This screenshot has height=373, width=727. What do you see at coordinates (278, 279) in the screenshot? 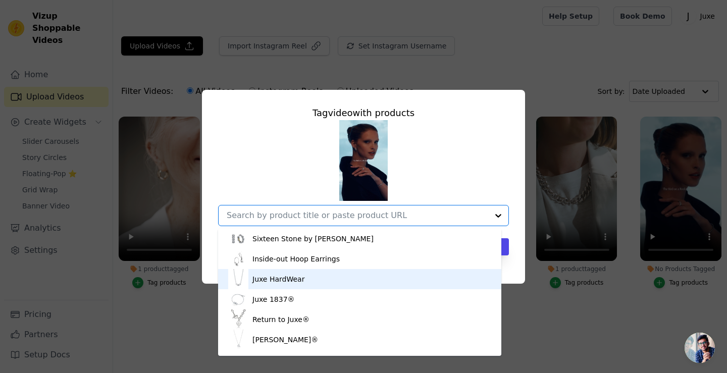
I see `div: Juxe HardWear` at bounding box center [278, 279].